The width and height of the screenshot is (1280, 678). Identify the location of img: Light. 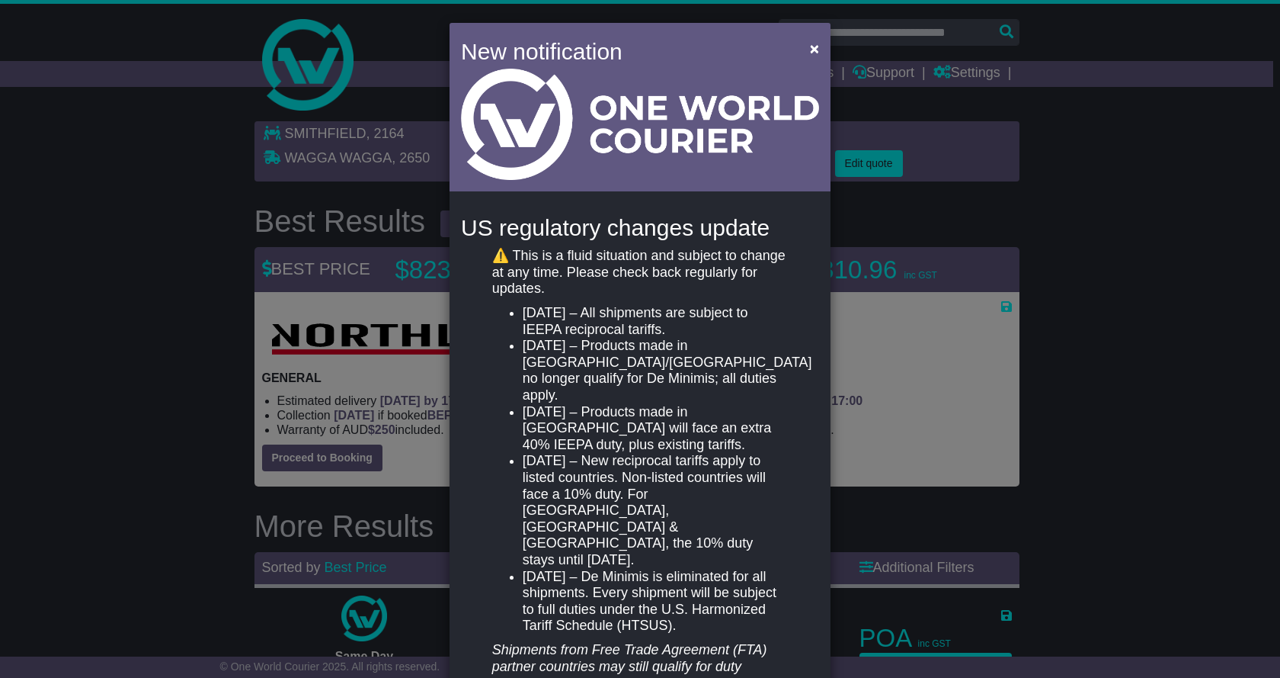
(640, 124).